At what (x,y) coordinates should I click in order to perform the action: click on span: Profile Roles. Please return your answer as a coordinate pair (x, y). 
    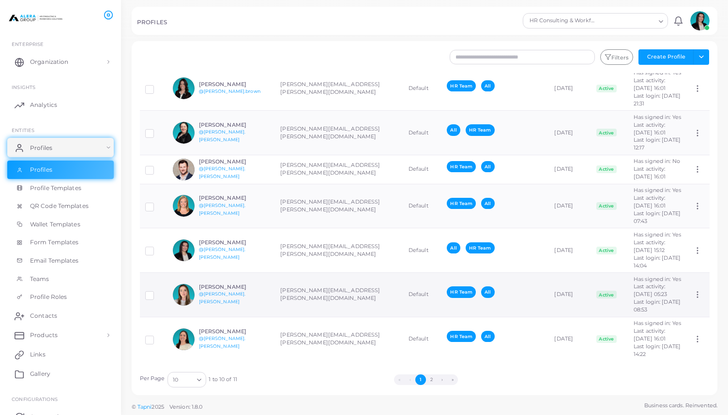
    Looking at the image, I should click on (48, 297).